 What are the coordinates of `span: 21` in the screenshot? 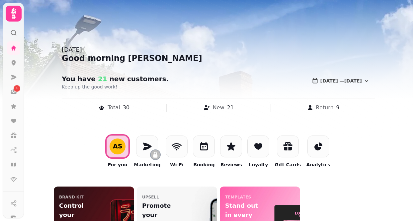 It's located at (101, 79).